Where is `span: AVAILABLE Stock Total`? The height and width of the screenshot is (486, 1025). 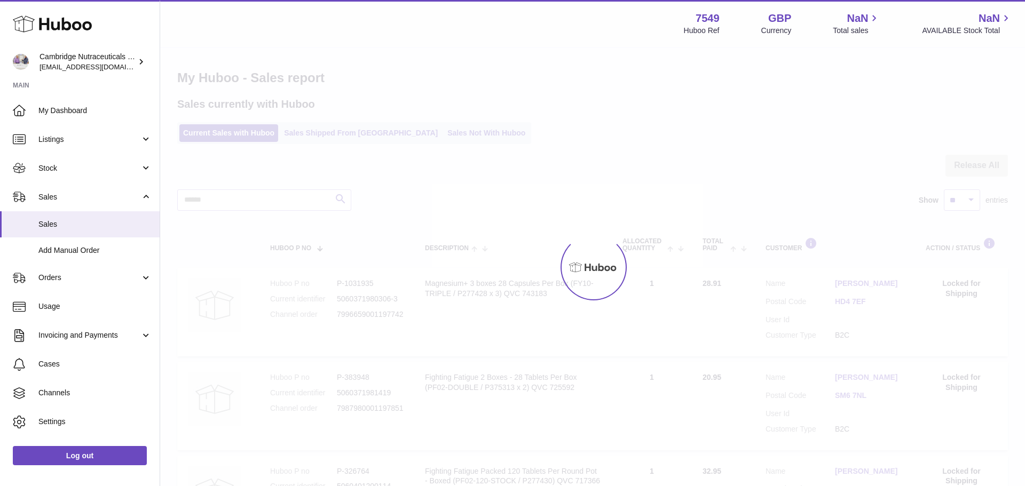 span: AVAILABLE Stock Total is located at coordinates (967, 30).